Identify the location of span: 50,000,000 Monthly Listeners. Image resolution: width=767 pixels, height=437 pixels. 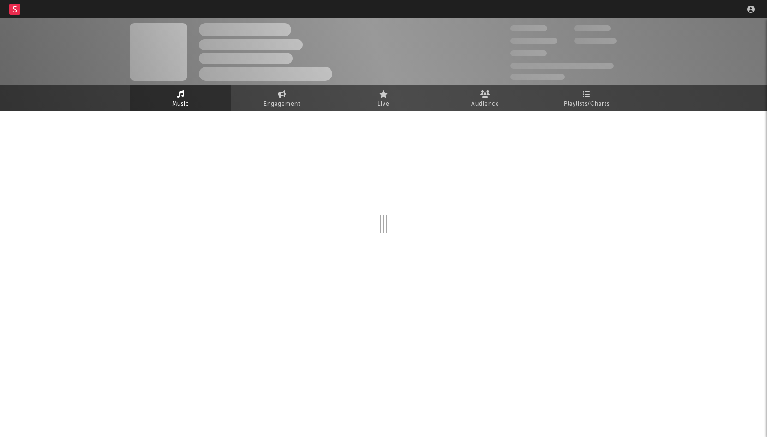
(562, 66).